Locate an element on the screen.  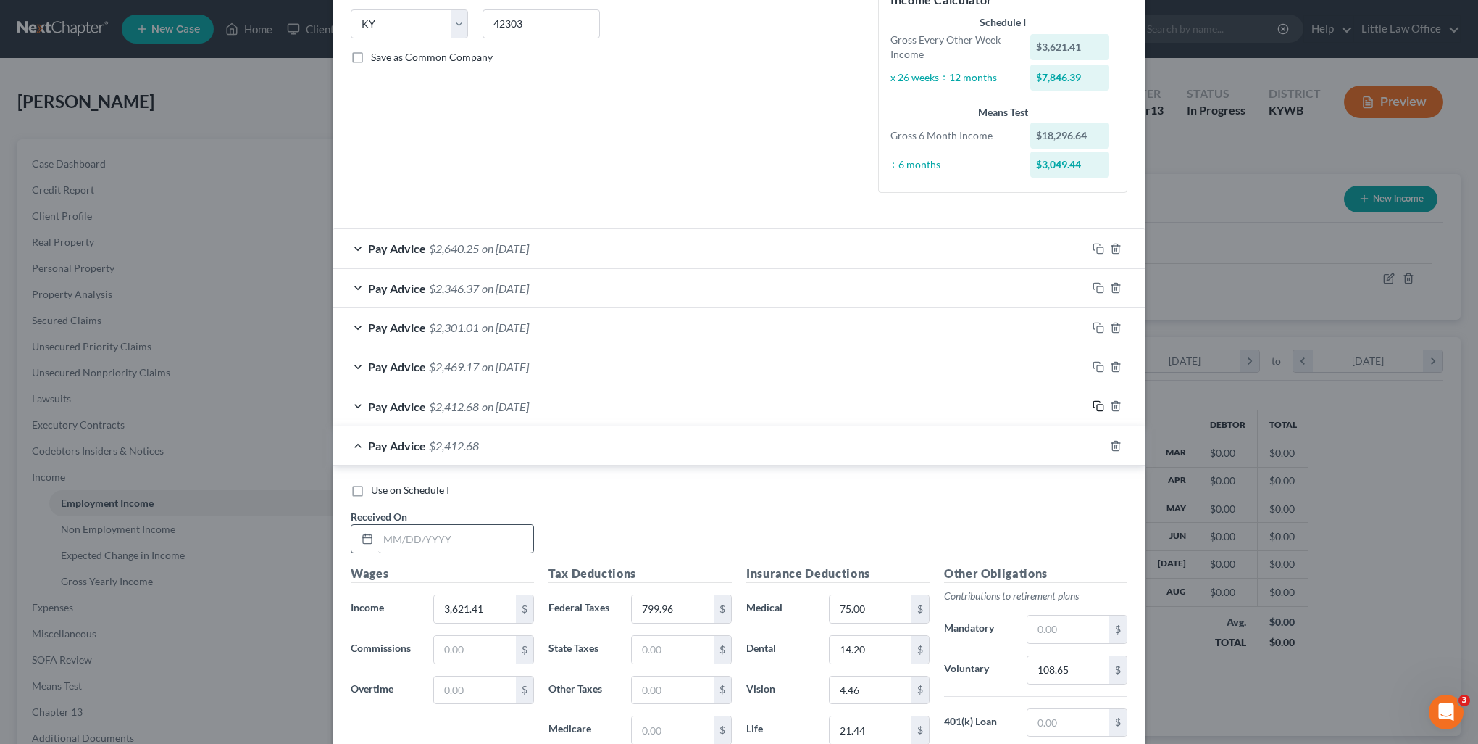
div: $3,049.44 is located at coordinates (1070, 165).